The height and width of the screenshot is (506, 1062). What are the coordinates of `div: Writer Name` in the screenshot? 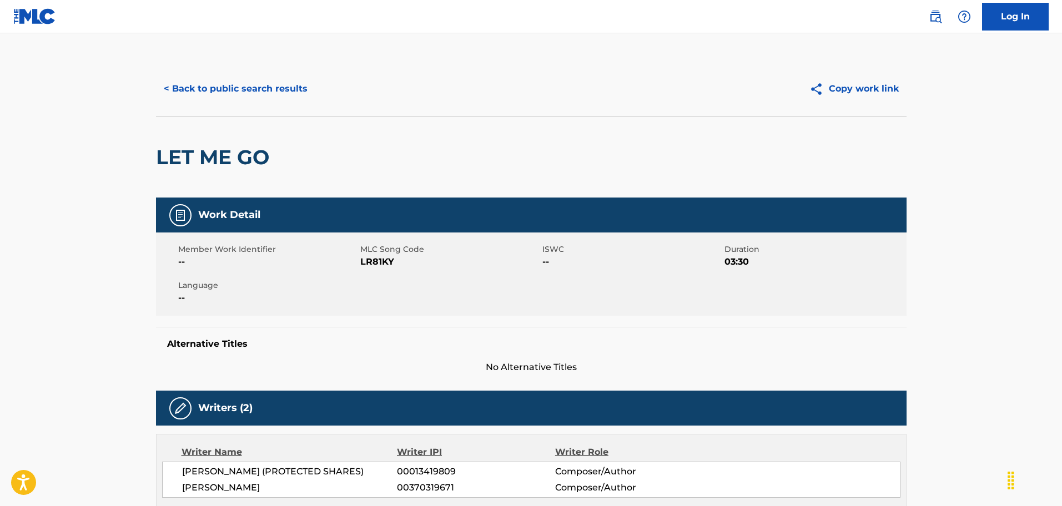 It's located at (289, 452).